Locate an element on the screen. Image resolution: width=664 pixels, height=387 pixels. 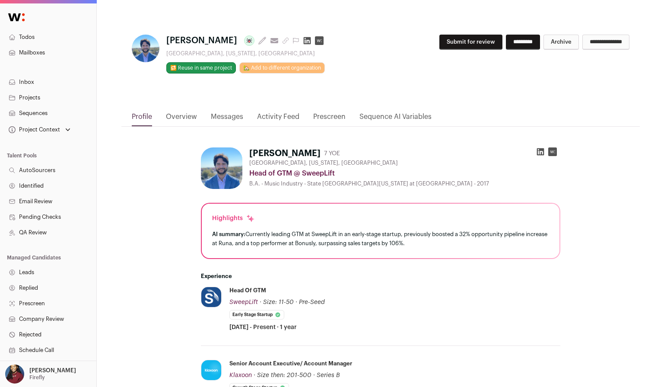
p: Firefly is located at coordinates (37, 377).